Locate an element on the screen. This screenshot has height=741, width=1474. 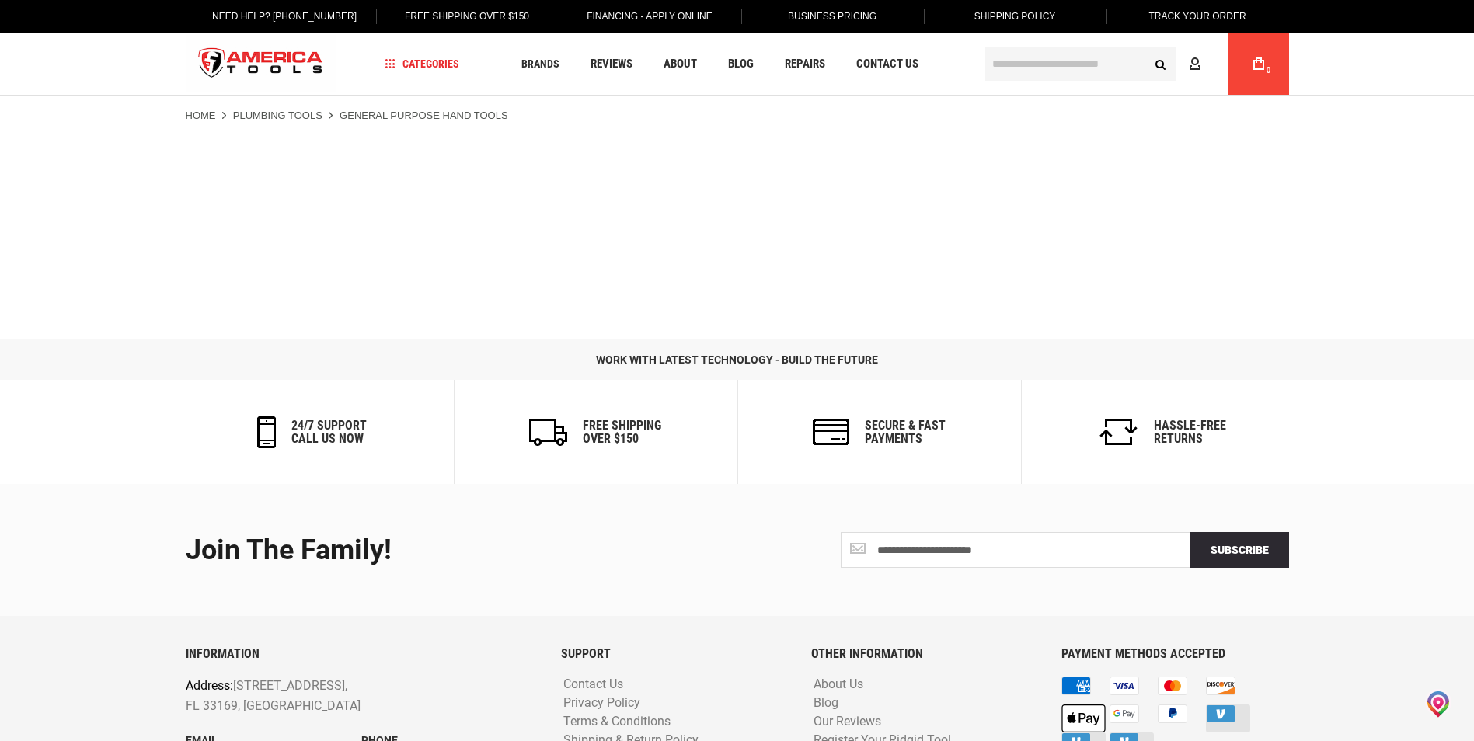
a: Privacy Policy is located at coordinates (601, 703).